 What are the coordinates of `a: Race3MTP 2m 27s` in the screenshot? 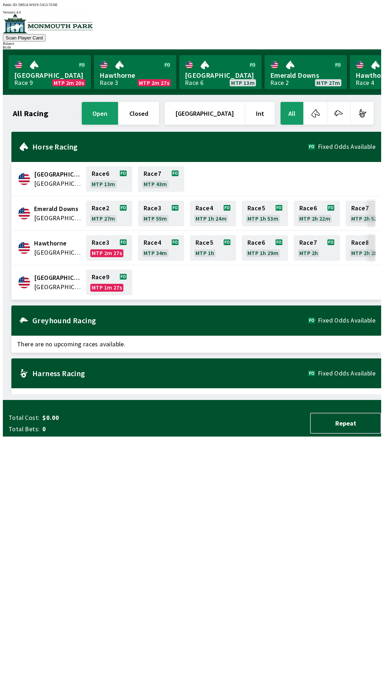 It's located at (109, 248).